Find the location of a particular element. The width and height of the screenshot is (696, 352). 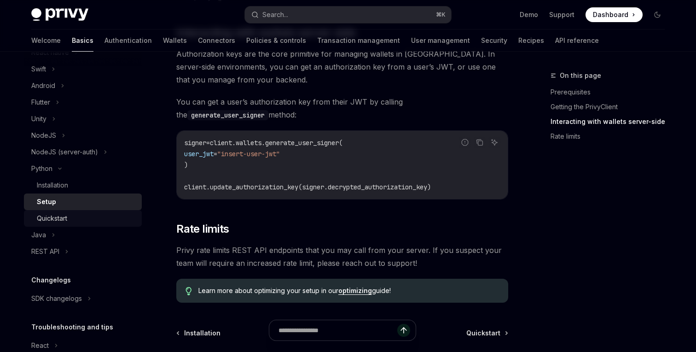

code: generate_user_signer is located at coordinates (228, 115).